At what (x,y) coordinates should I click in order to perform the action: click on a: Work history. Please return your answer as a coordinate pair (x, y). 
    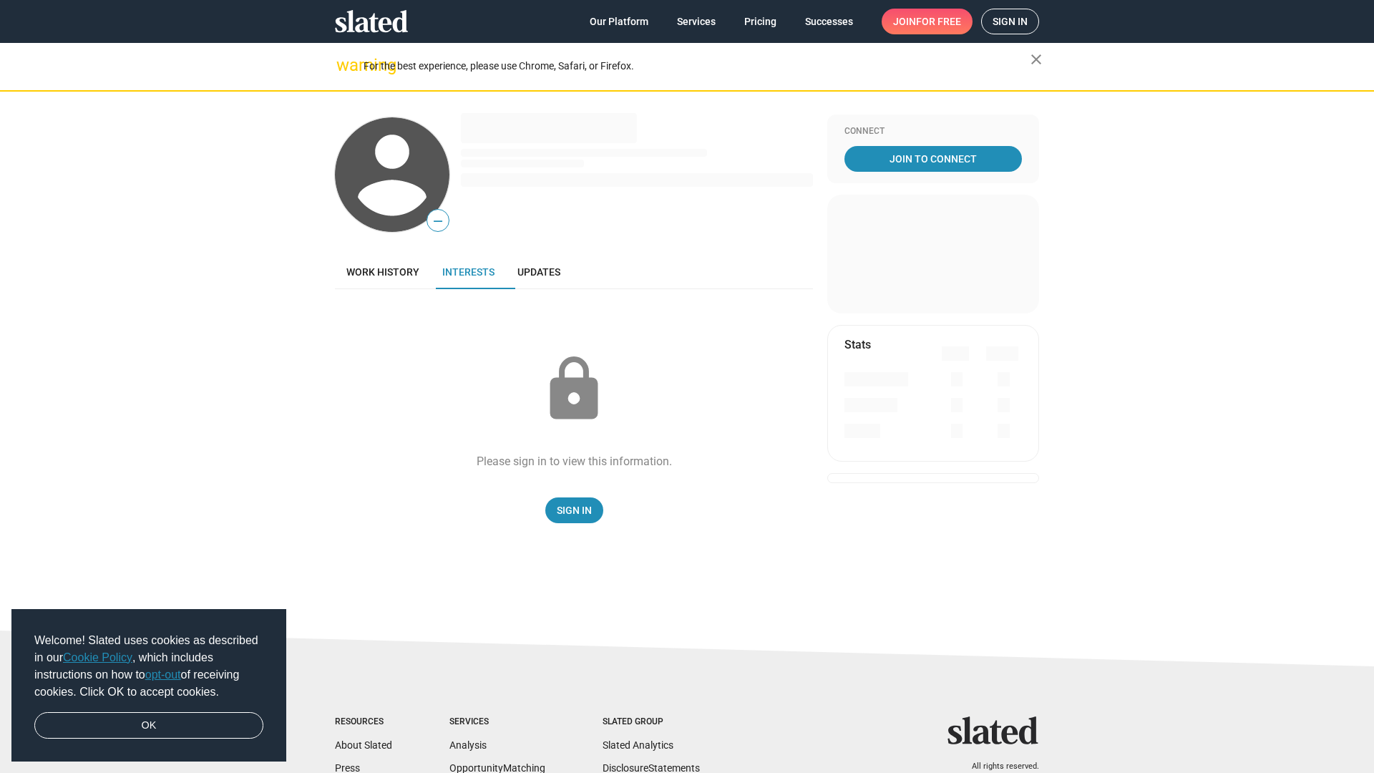
    Looking at the image, I should click on (383, 272).